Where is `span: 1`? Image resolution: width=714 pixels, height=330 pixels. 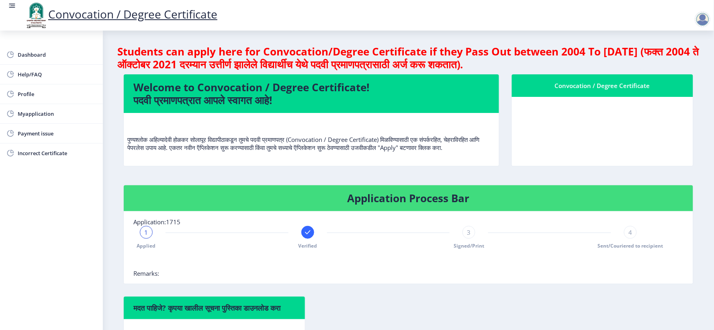
span: 1 is located at coordinates (146, 232).